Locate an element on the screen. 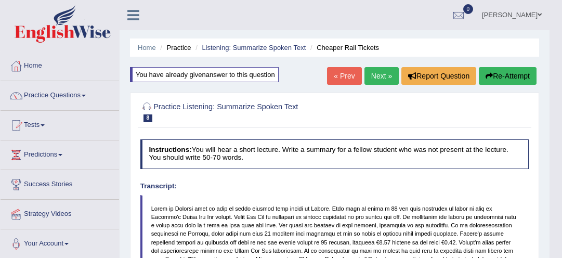  span: 8 is located at coordinates (148, 118).